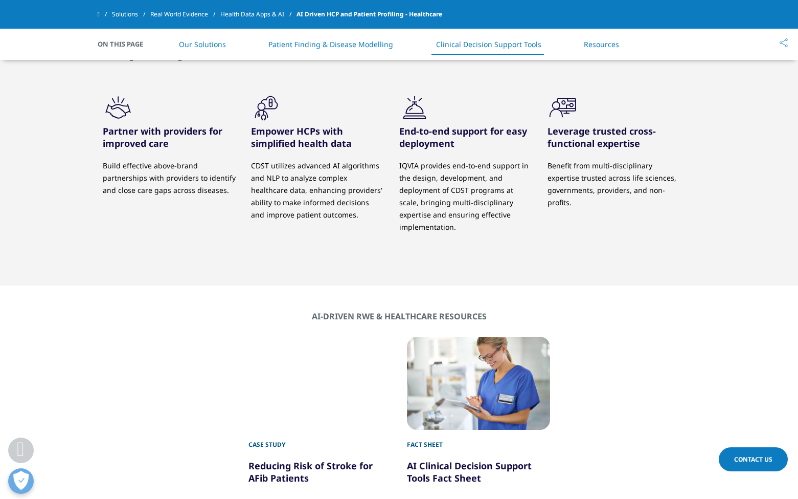  What do you see at coordinates (131, 14) in the screenshot?
I see `a: Solutions` at bounding box center [131, 14].